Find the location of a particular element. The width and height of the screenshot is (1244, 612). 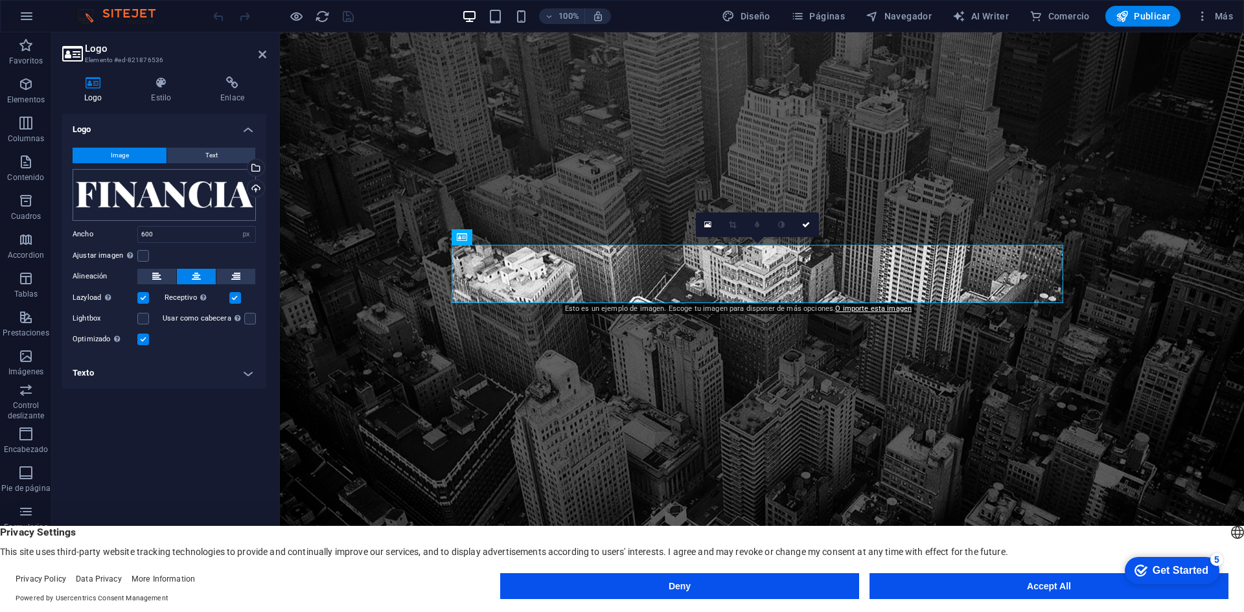

label: Ancho is located at coordinates (105, 234).